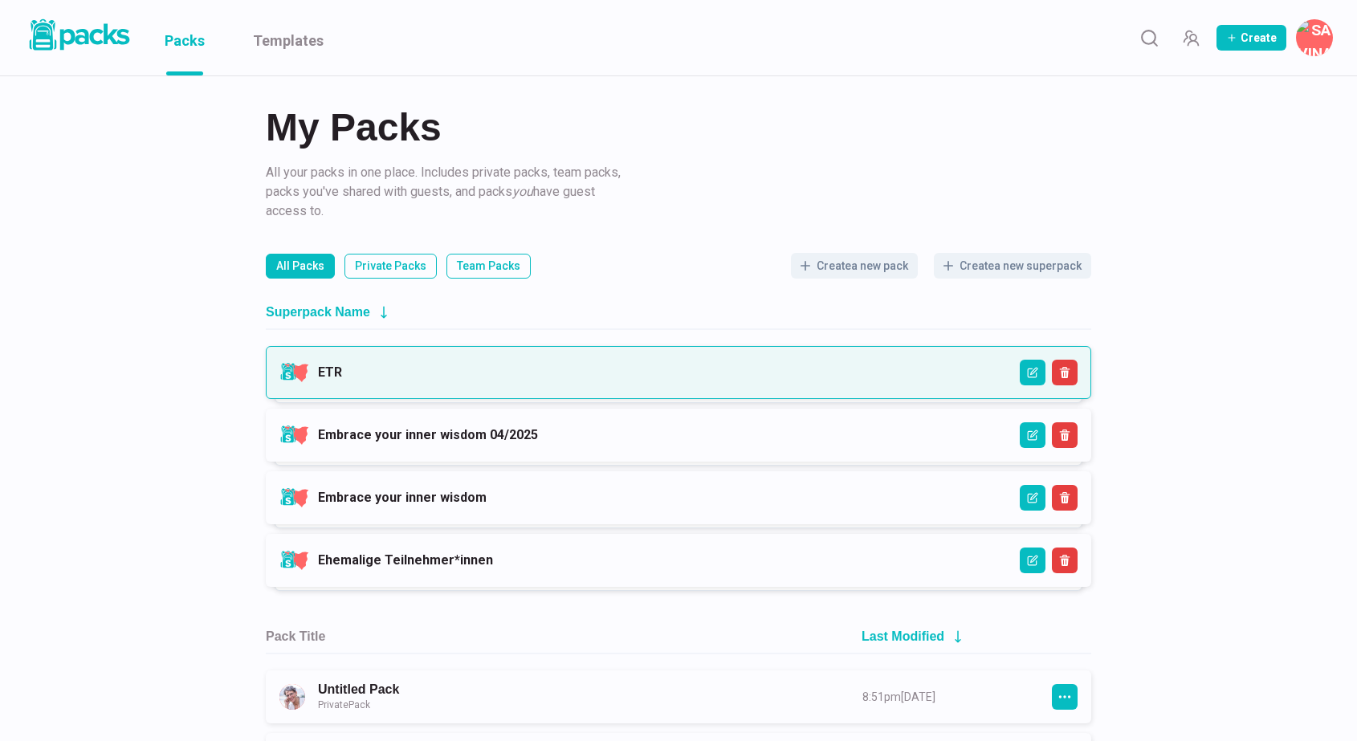 The width and height of the screenshot is (1357, 741). Describe the element at coordinates (390, 266) in the screenshot. I see `p: Private Packs` at that location.